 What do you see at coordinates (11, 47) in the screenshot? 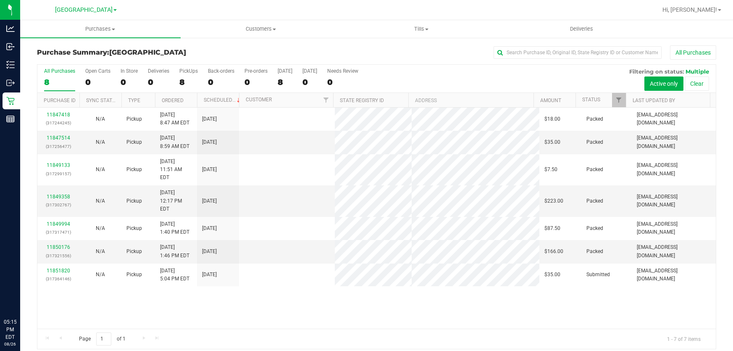
I see `inline-svg: Inbound` at bounding box center [11, 47].